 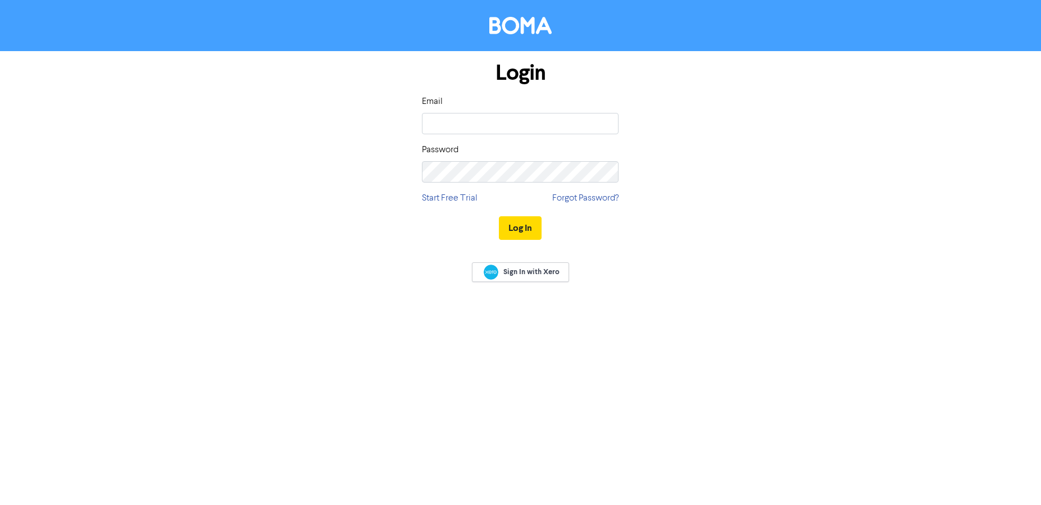 I want to click on label: Email, so click(x=432, y=102).